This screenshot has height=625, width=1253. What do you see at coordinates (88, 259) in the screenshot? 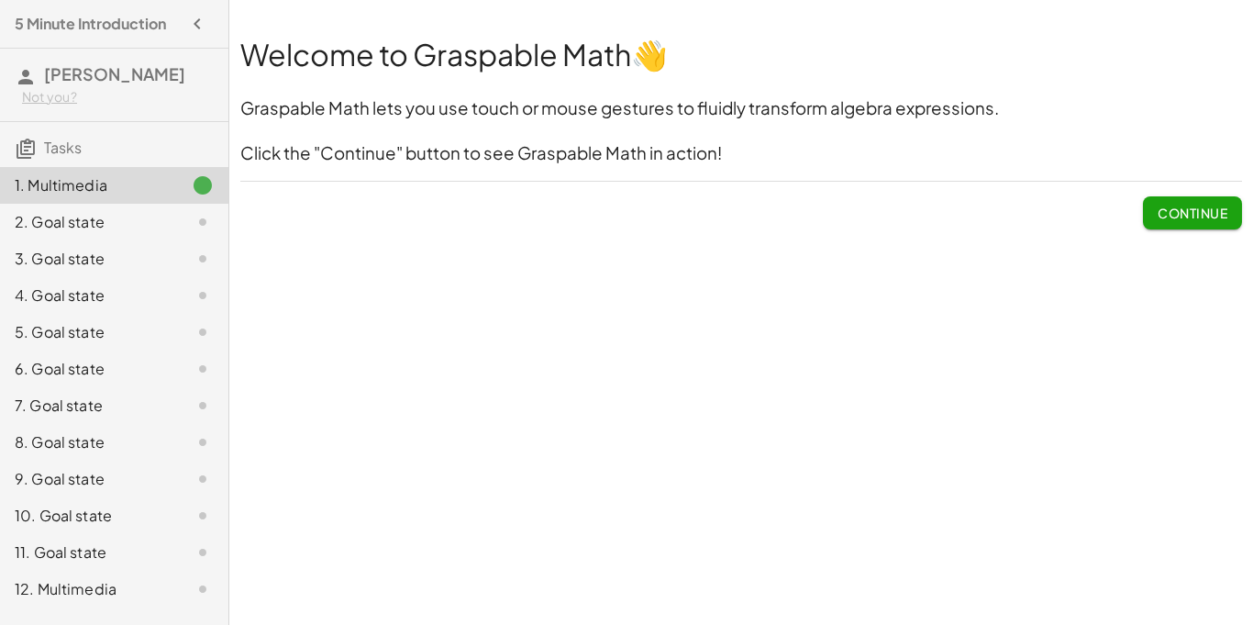
I see `div: 3. Goal state` at bounding box center [88, 259].